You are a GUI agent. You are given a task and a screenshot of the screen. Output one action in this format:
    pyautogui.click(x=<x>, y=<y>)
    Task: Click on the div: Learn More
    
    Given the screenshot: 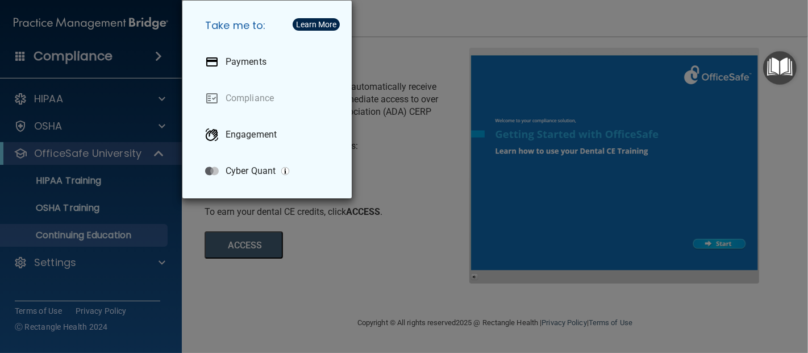 What is the action you would take?
    pyautogui.click(x=316, y=24)
    